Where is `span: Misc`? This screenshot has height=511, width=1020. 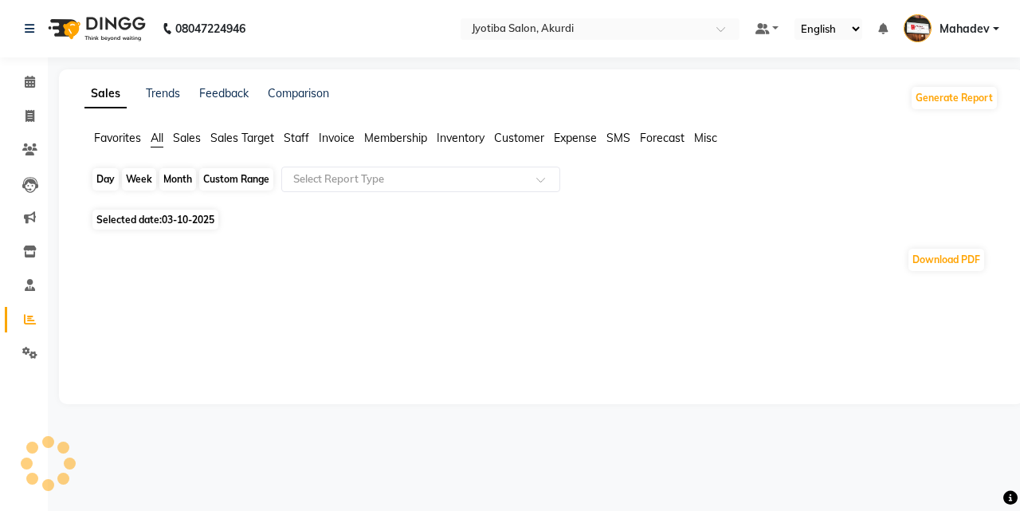
span: Misc is located at coordinates (706, 138).